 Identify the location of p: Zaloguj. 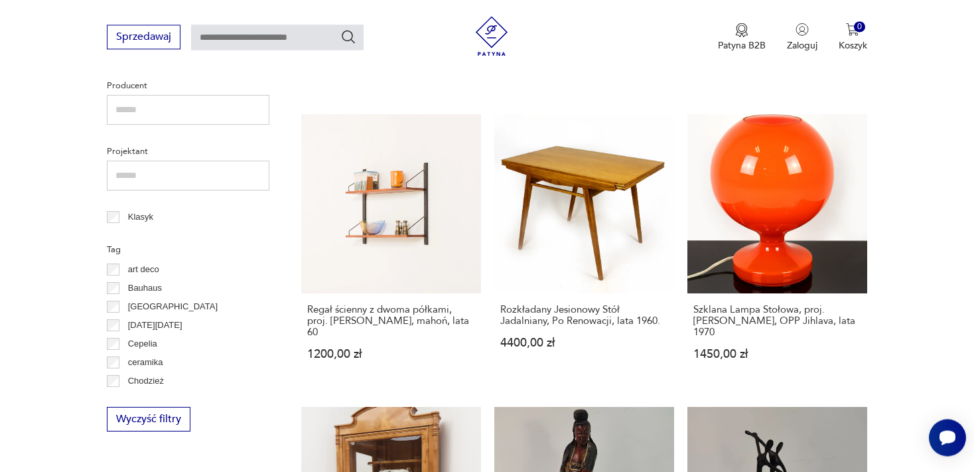
(802, 45).